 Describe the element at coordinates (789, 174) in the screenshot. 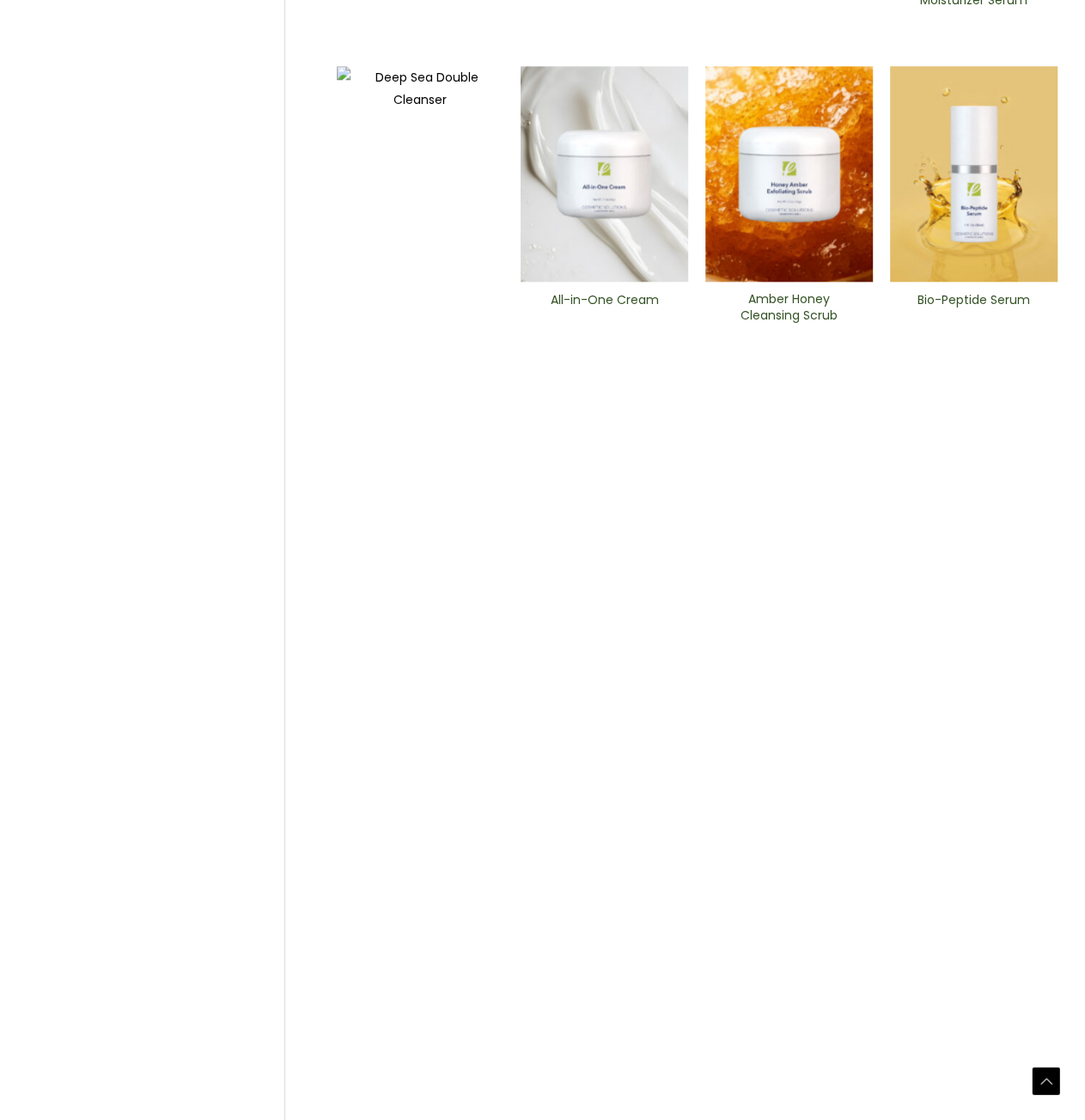

I see `img: Amber Honey Cleansing Scrub` at that location.